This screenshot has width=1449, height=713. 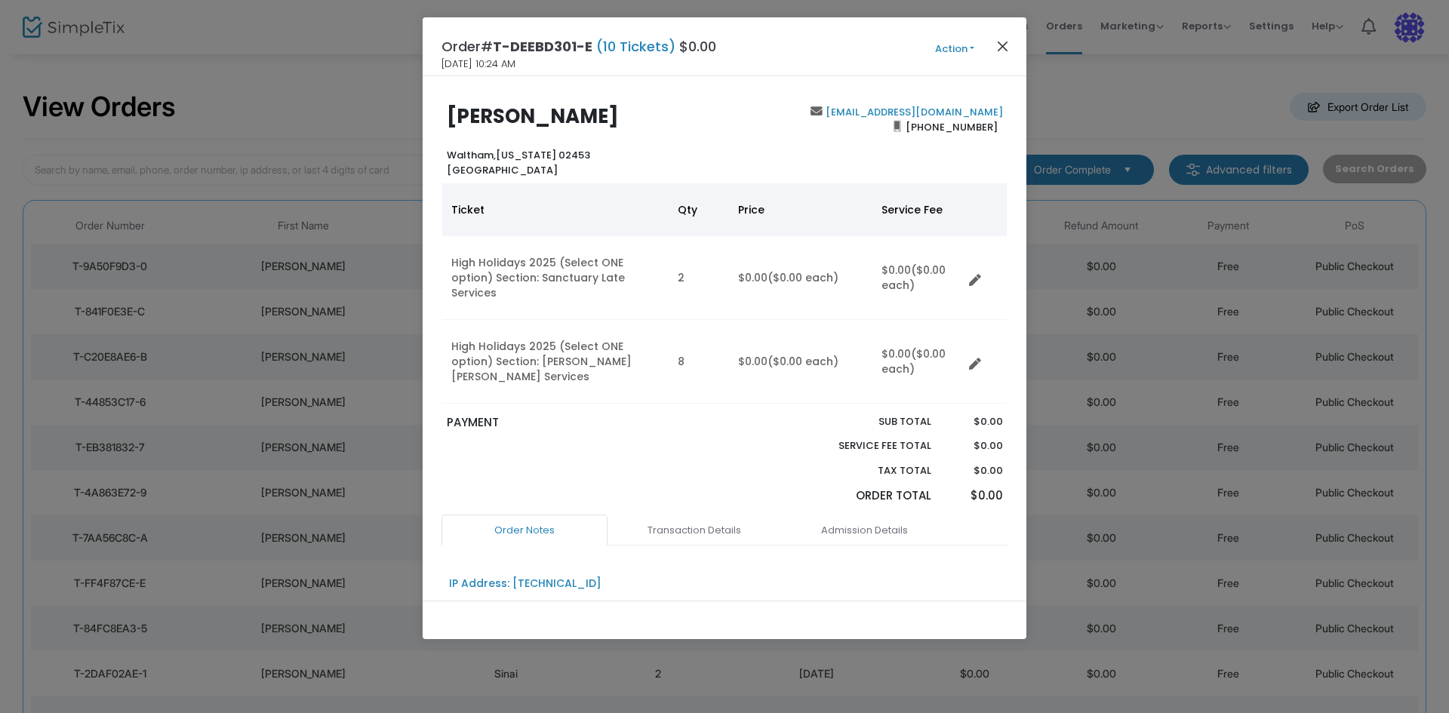 I want to click on span: (10 Tickets), so click(x=635, y=46).